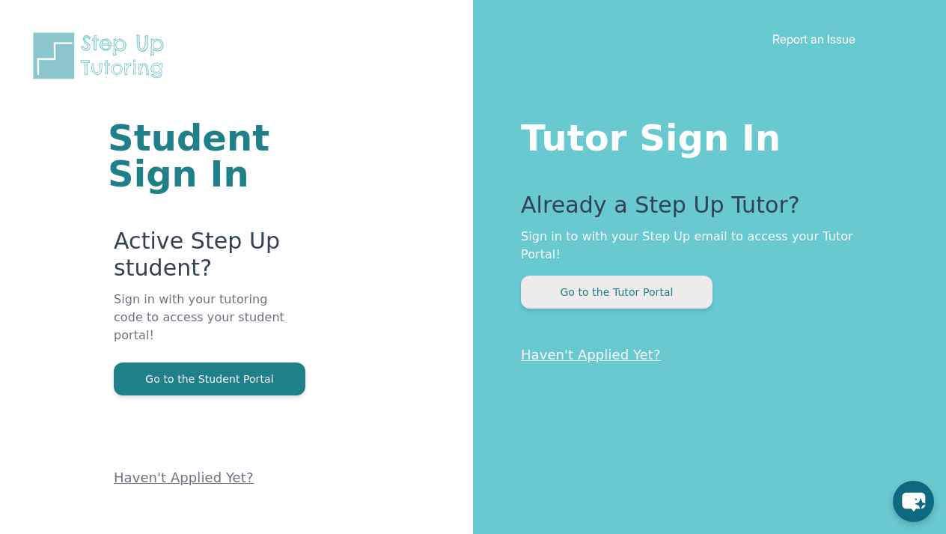  I want to click on a: Go to the Student Portal, so click(210, 378).